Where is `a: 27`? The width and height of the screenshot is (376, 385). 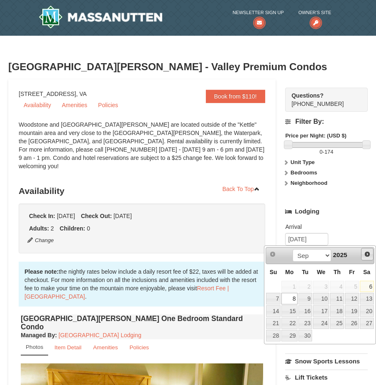 a: 27 is located at coordinates (367, 324).